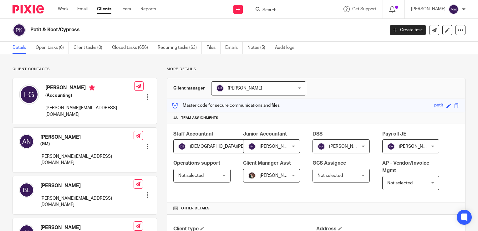  I want to click on a: Details, so click(22, 48).